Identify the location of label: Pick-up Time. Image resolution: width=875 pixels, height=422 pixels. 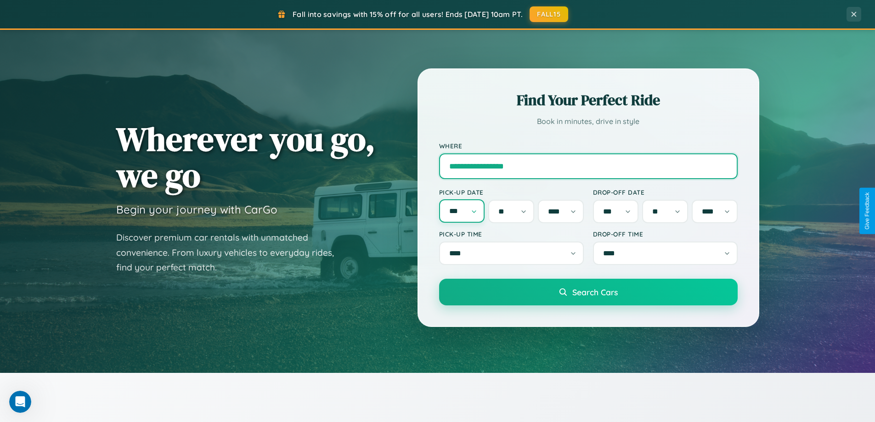
(511, 234).